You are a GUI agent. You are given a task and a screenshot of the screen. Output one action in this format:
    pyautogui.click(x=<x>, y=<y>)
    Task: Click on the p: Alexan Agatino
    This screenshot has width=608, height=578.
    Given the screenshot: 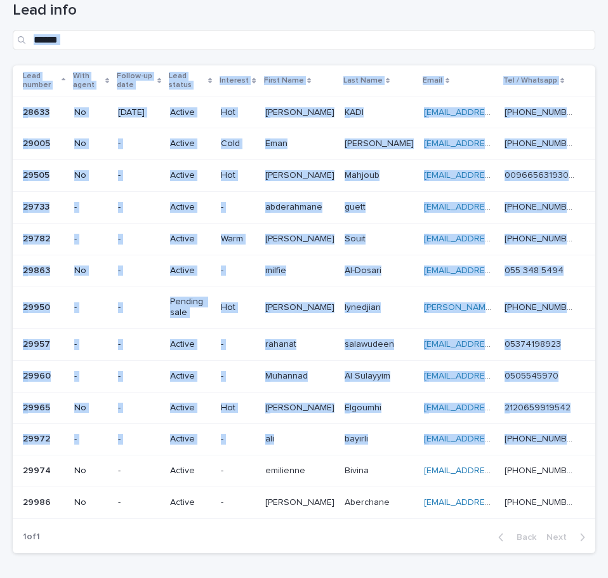 What is the action you would take?
    pyautogui.click(x=301, y=306)
    